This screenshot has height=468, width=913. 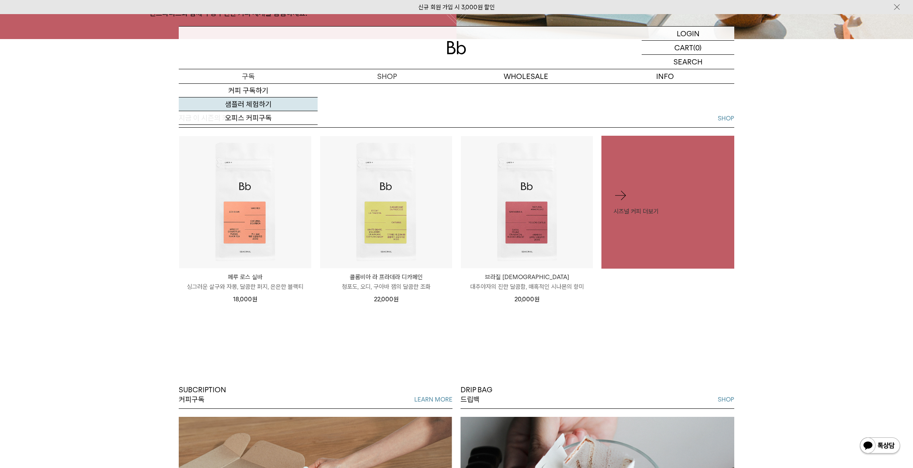 What do you see at coordinates (527, 202) in the screenshot?
I see `img: 브라질 사맘바이아` at bounding box center [527, 202].